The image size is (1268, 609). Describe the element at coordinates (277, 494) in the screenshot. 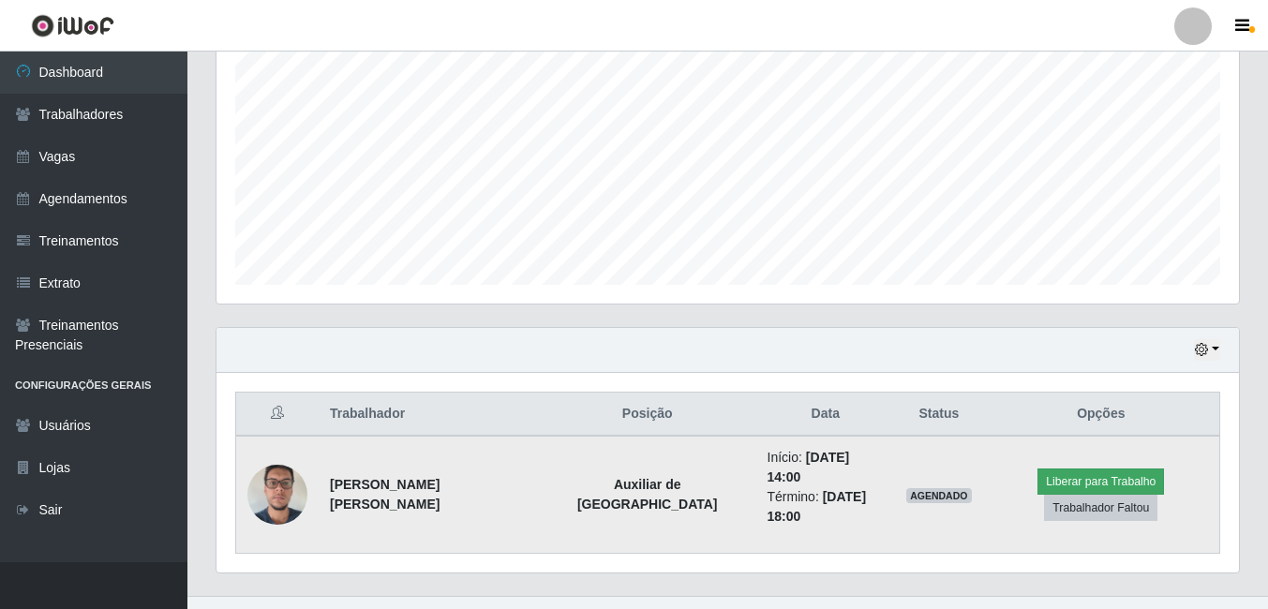

I see `img: 1740418670523.jpeg` at that location.